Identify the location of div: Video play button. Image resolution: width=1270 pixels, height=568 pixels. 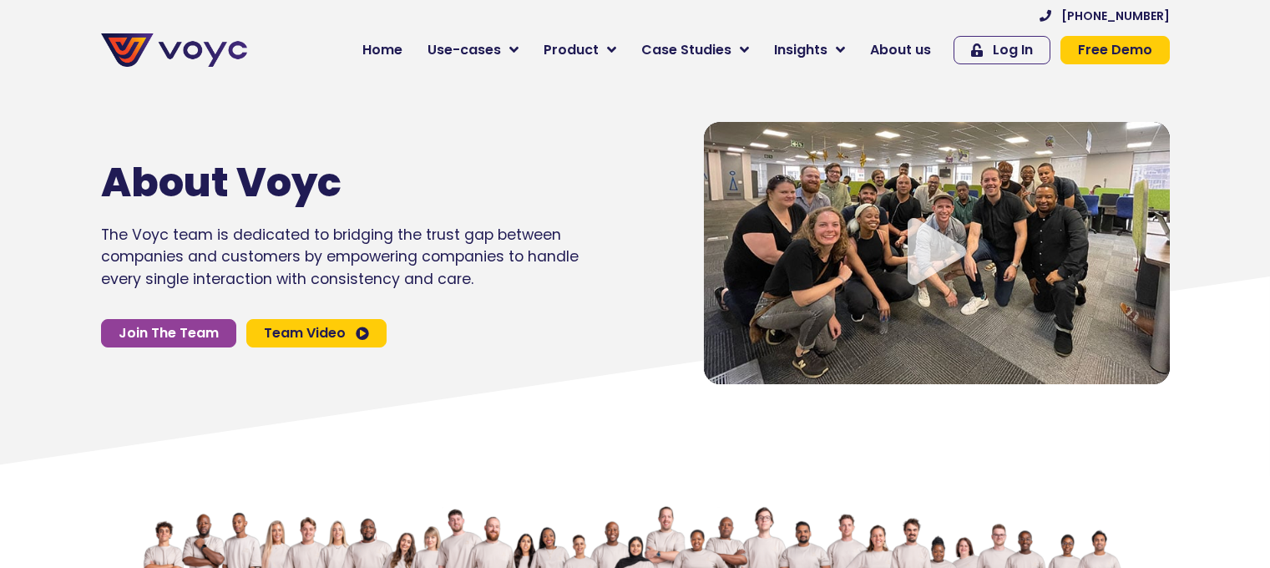
(937, 252).